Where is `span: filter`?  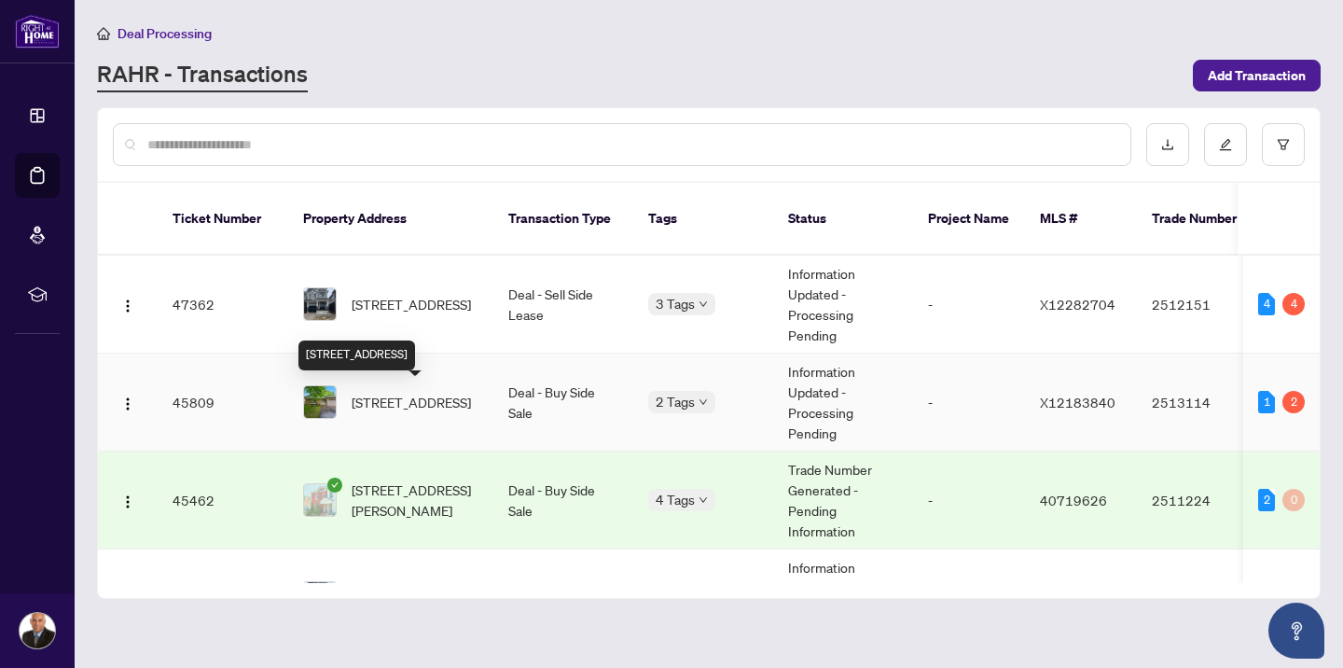 span: filter is located at coordinates (1284, 145).